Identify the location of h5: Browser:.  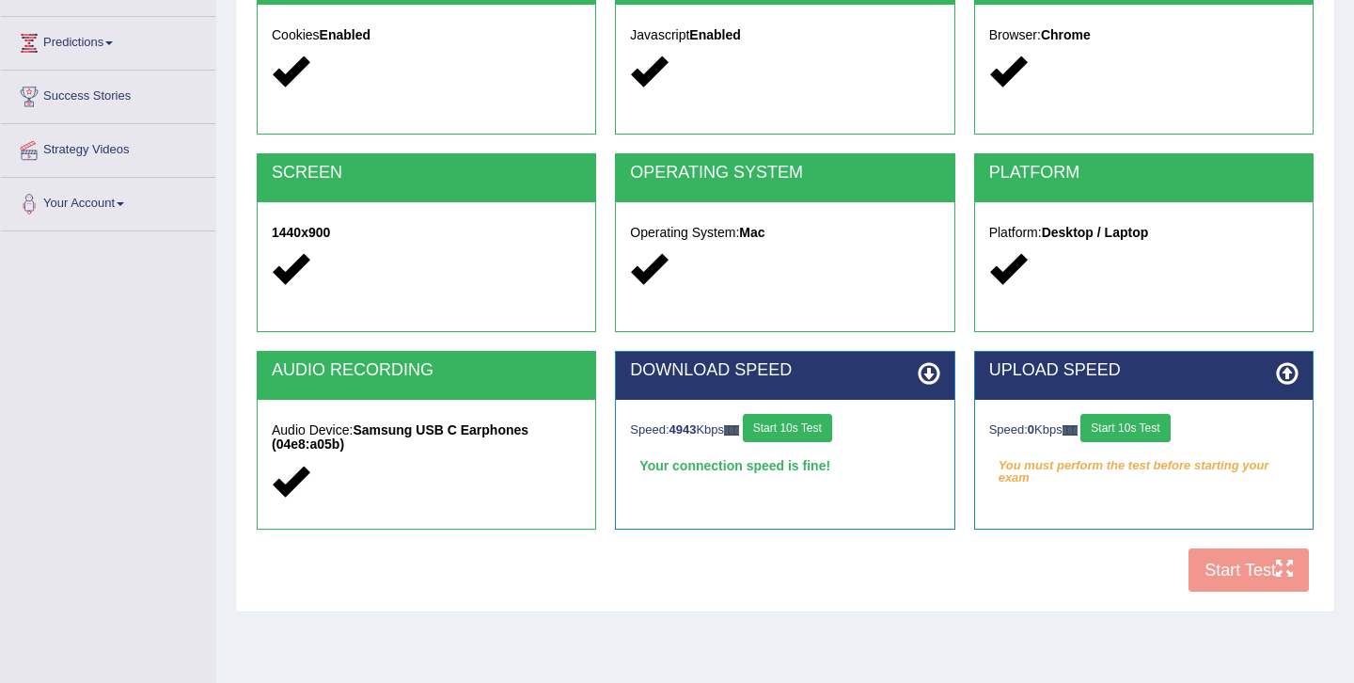
(1143, 35).